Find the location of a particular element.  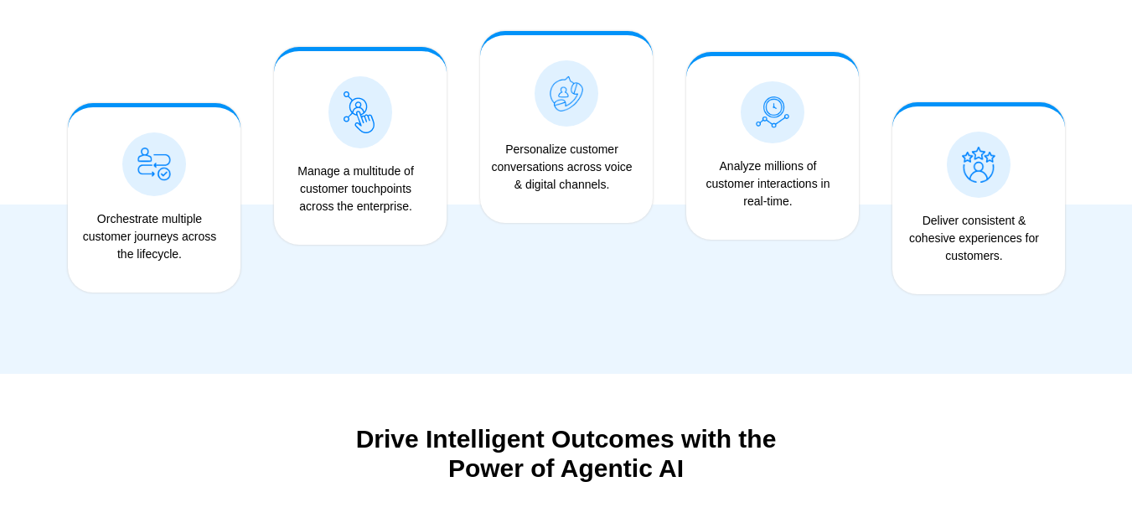

div: Drive Intelligent Outcomes with the Power of Agentic AI is located at coordinates (567, 453).